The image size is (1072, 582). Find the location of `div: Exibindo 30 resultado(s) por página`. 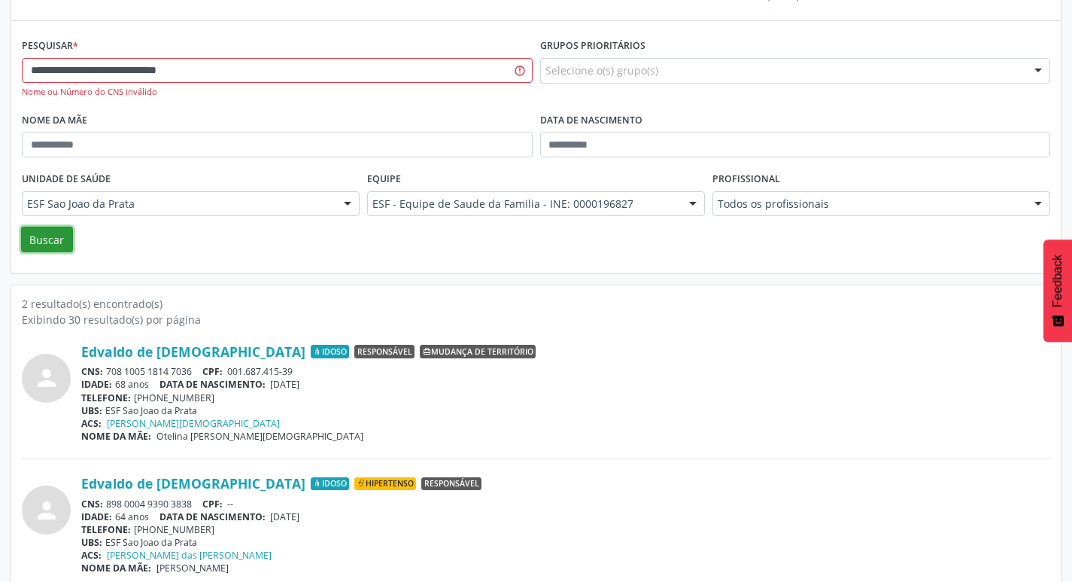

div: Exibindo 30 resultado(s) por página is located at coordinates (536, 319).